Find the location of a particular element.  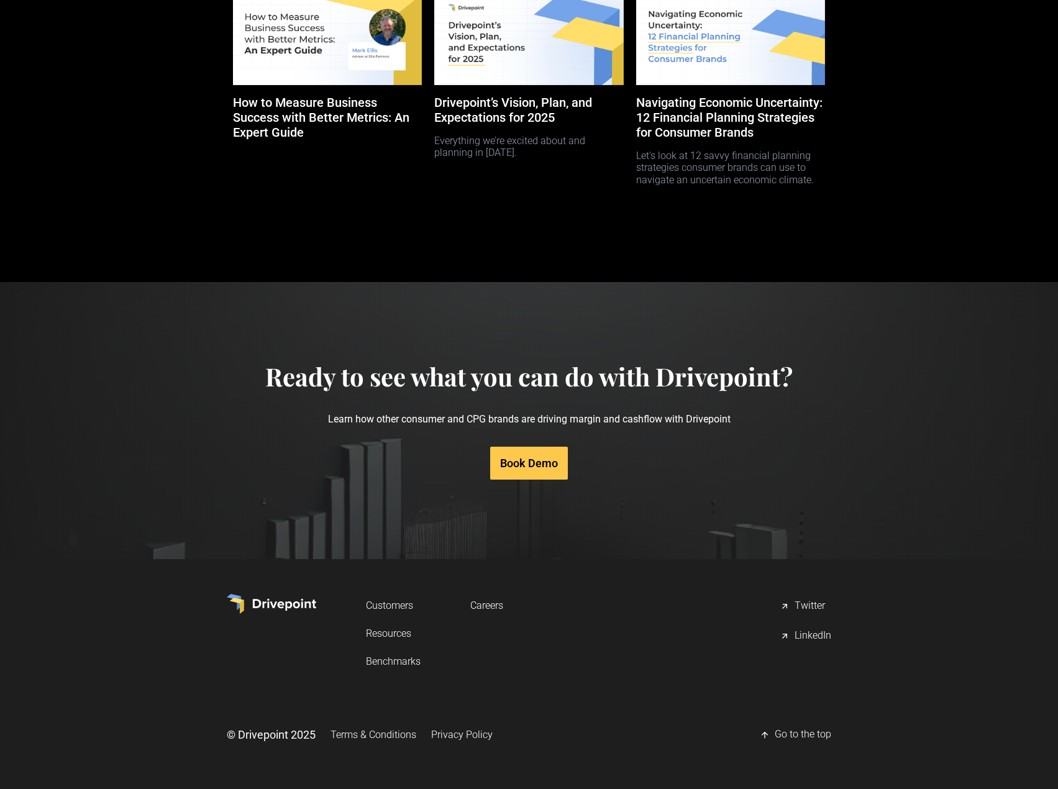

a: Careers is located at coordinates (486, 605).